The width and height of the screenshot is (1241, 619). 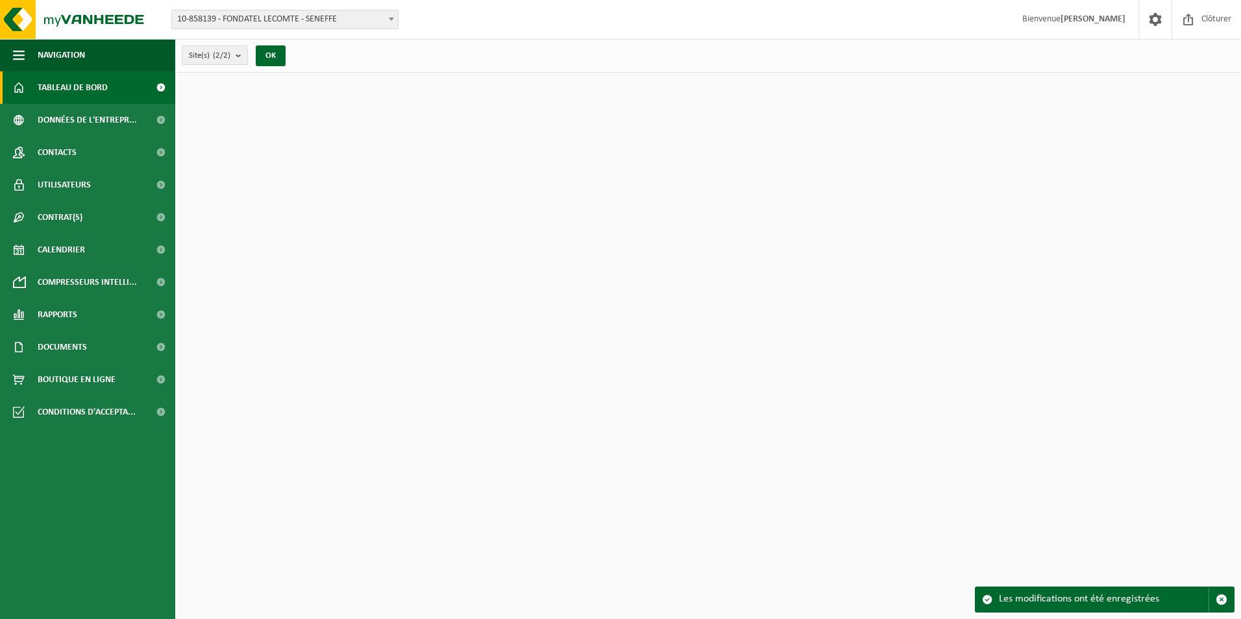 I want to click on span: Navigation, so click(x=61, y=55).